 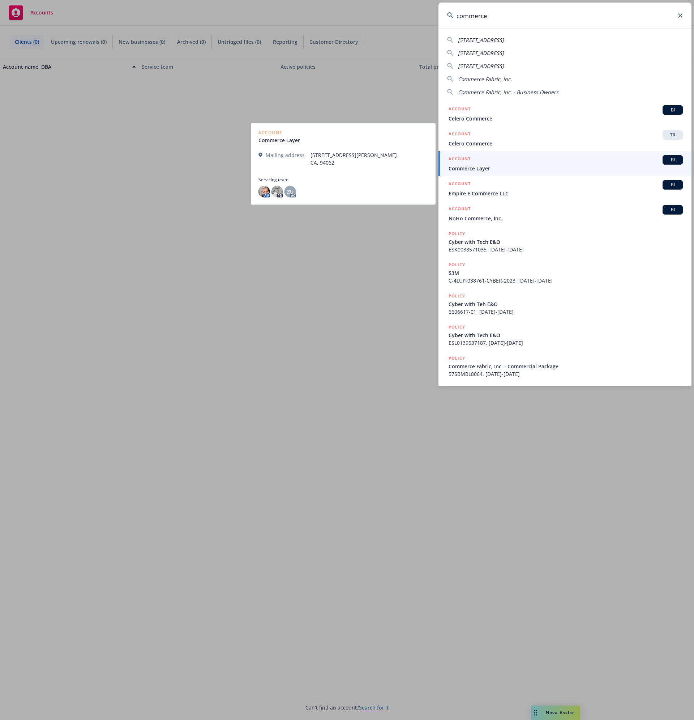 What do you see at coordinates (566, 218) in the screenshot?
I see `span: NoHo Commerce, Inc.` at bounding box center [566, 218].